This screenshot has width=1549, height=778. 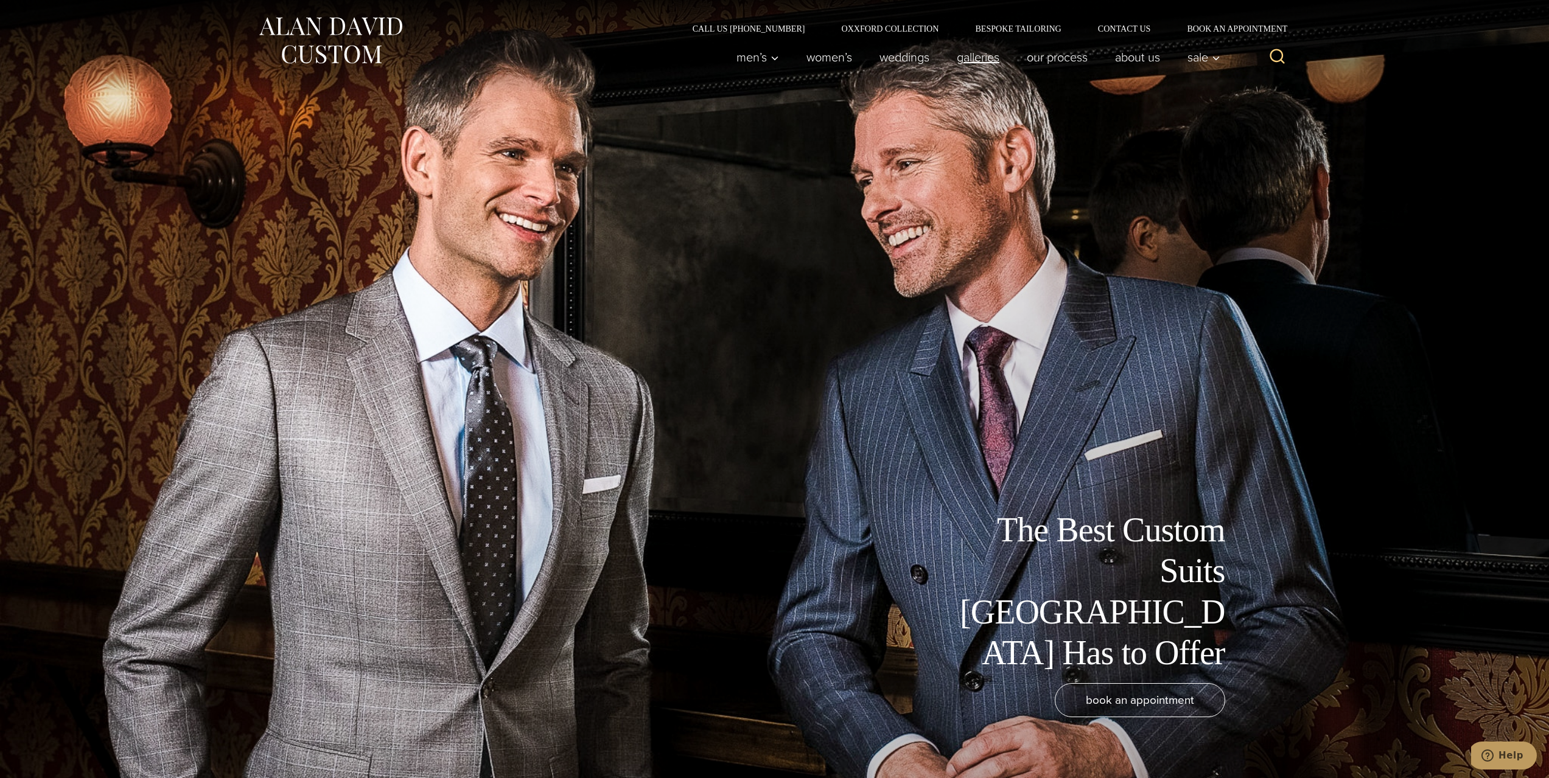 What do you see at coordinates (1140, 700) in the screenshot?
I see `span: book an appointment` at bounding box center [1140, 700].